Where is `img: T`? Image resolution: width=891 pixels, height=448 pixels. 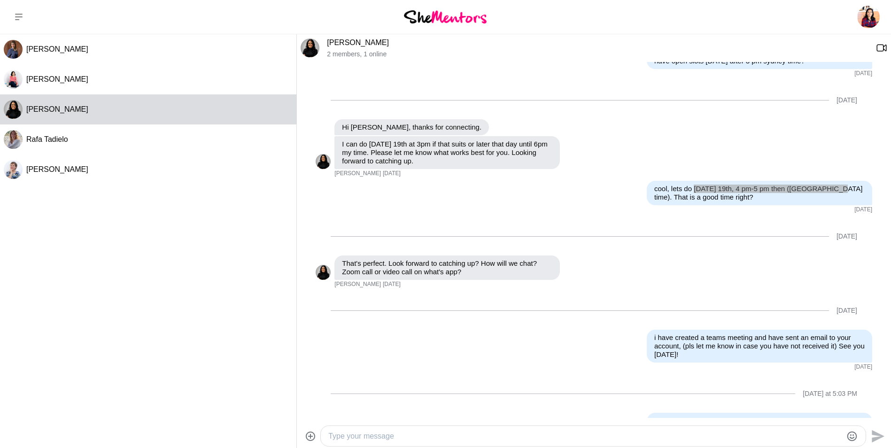
img: T is located at coordinates (13, 170).